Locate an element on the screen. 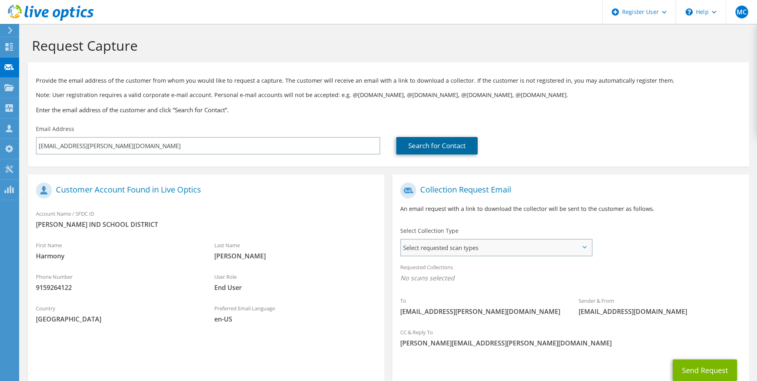  a: Search for Contact is located at coordinates (437, 146).